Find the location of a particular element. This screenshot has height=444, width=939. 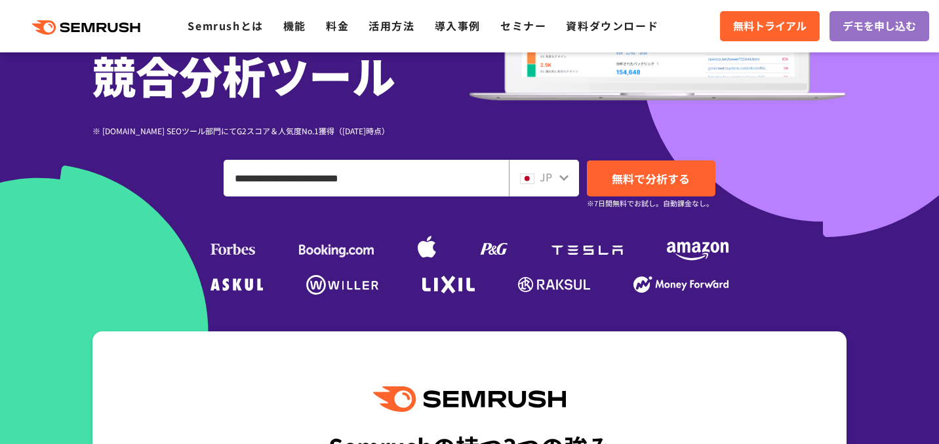

a: 料金 is located at coordinates (337, 26).